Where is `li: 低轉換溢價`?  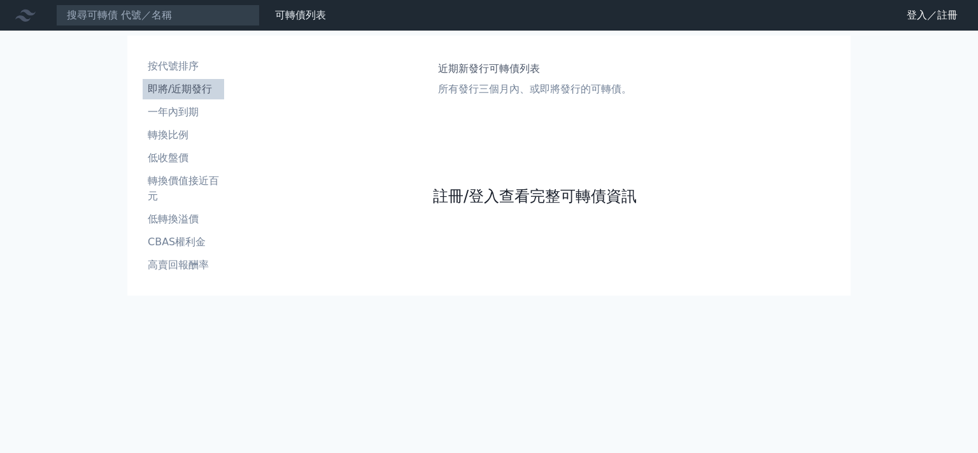
li: 低轉換溢價 is located at coordinates (183, 219).